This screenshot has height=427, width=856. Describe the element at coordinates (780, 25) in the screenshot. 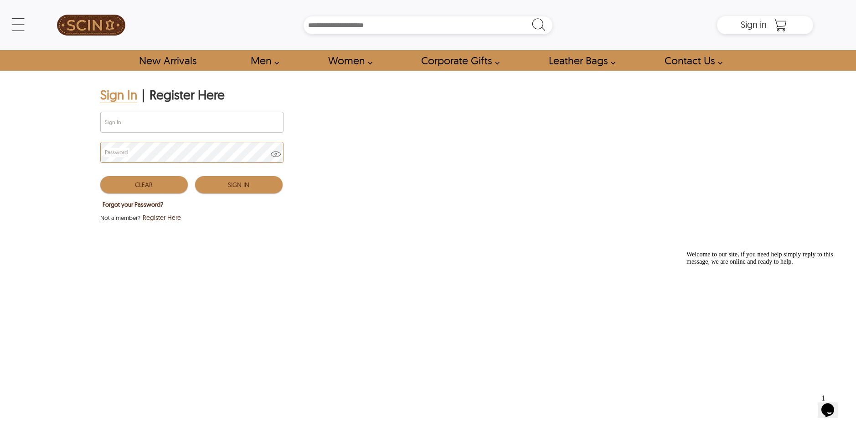

I see `a: Shopping Cart` at that location.